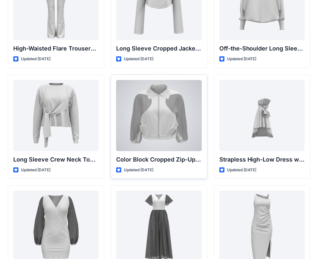 This screenshot has width=318, height=259. What do you see at coordinates (159, 49) in the screenshot?
I see `p: Long Sleeve Cropped Jacket with Mandarin Collar and Shoulder Detail` at bounding box center [159, 49].